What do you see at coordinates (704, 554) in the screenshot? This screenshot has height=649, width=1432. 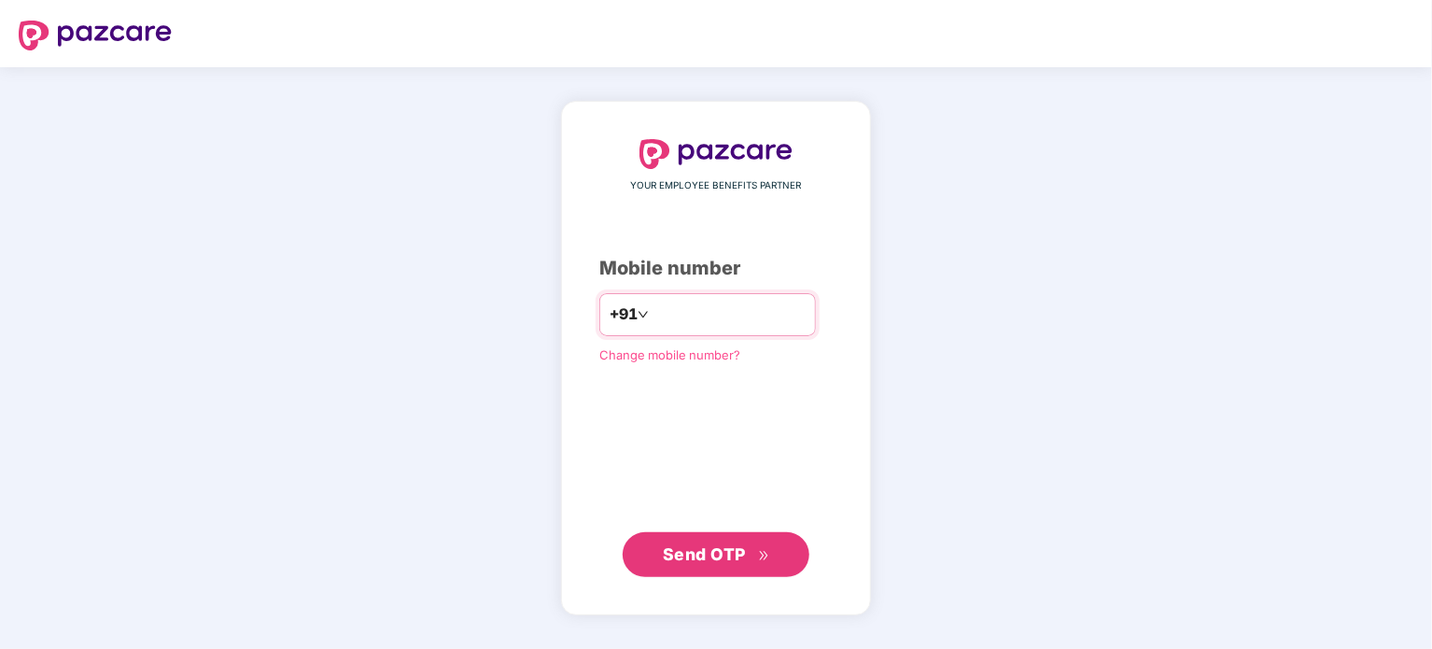 I see `span: Send OTP` at bounding box center [704, 554].